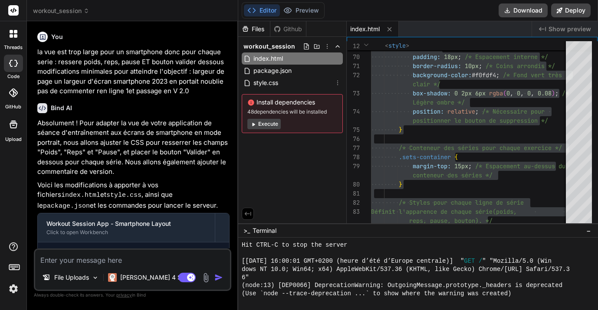 The height and width of the screenshot is (310, 598). What do you see at coordinates (126, 228) in the screenshot?
I see `button: Workout Session App - Smartphone LayoutClick to open Workbench` at bounding box center [126, 228].